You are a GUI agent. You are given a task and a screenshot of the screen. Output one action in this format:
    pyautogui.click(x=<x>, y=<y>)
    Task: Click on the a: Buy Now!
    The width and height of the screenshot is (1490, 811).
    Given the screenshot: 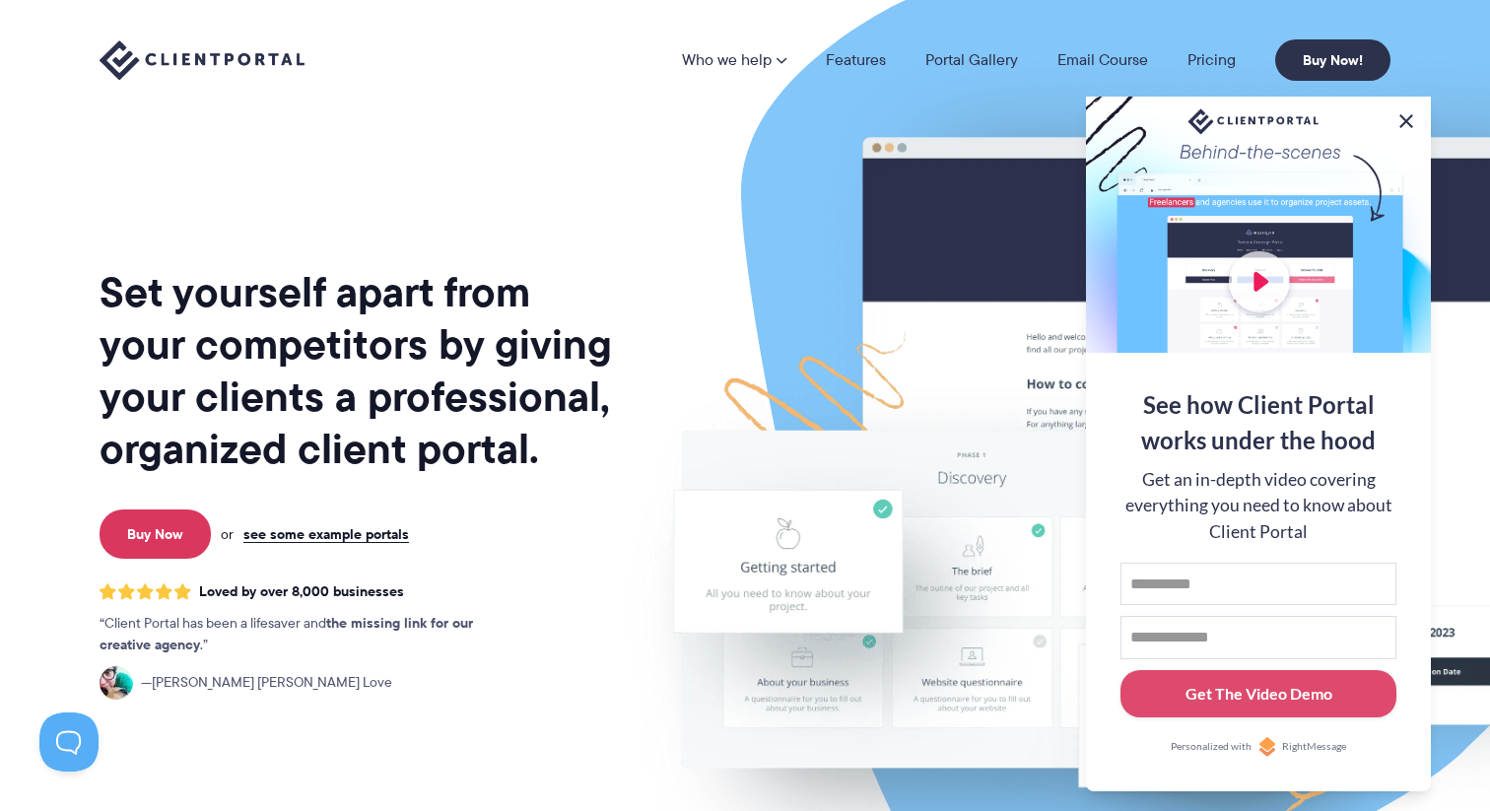 What is the action you would take?
    pyautogui.click(x=1333, y=60)
    